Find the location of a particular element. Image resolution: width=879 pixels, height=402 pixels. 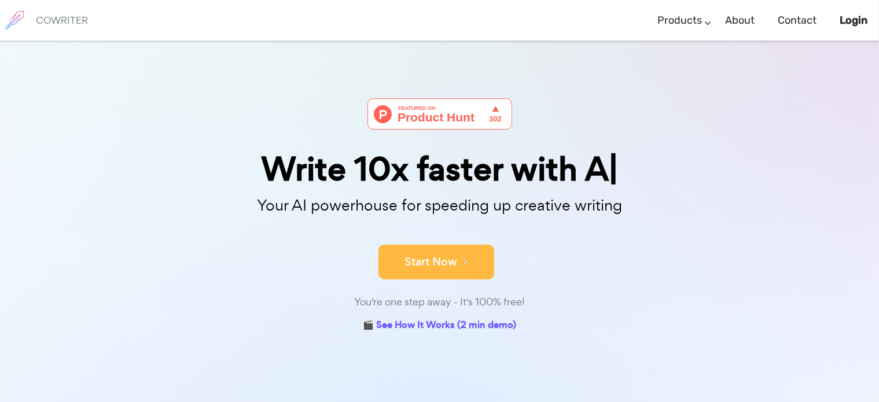

div: You're one step away - It's 100% free! is located at coordinates (440, 302).